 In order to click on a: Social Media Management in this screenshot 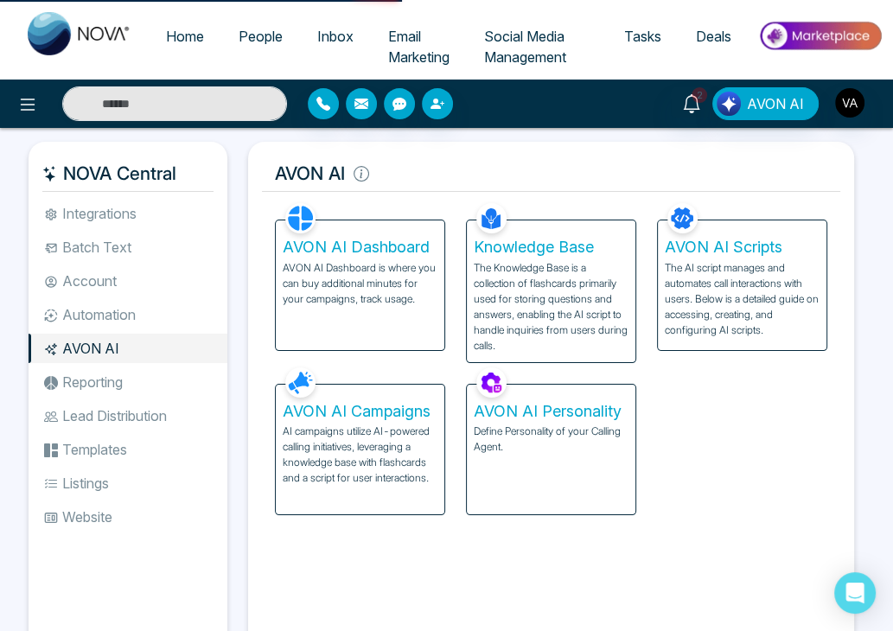, I will do `click(537, 47)`.